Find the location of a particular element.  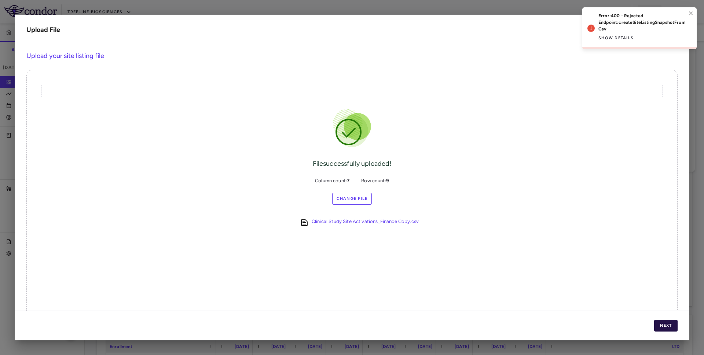

h6: Upload your site listing file is located at coordinates (352, 56).